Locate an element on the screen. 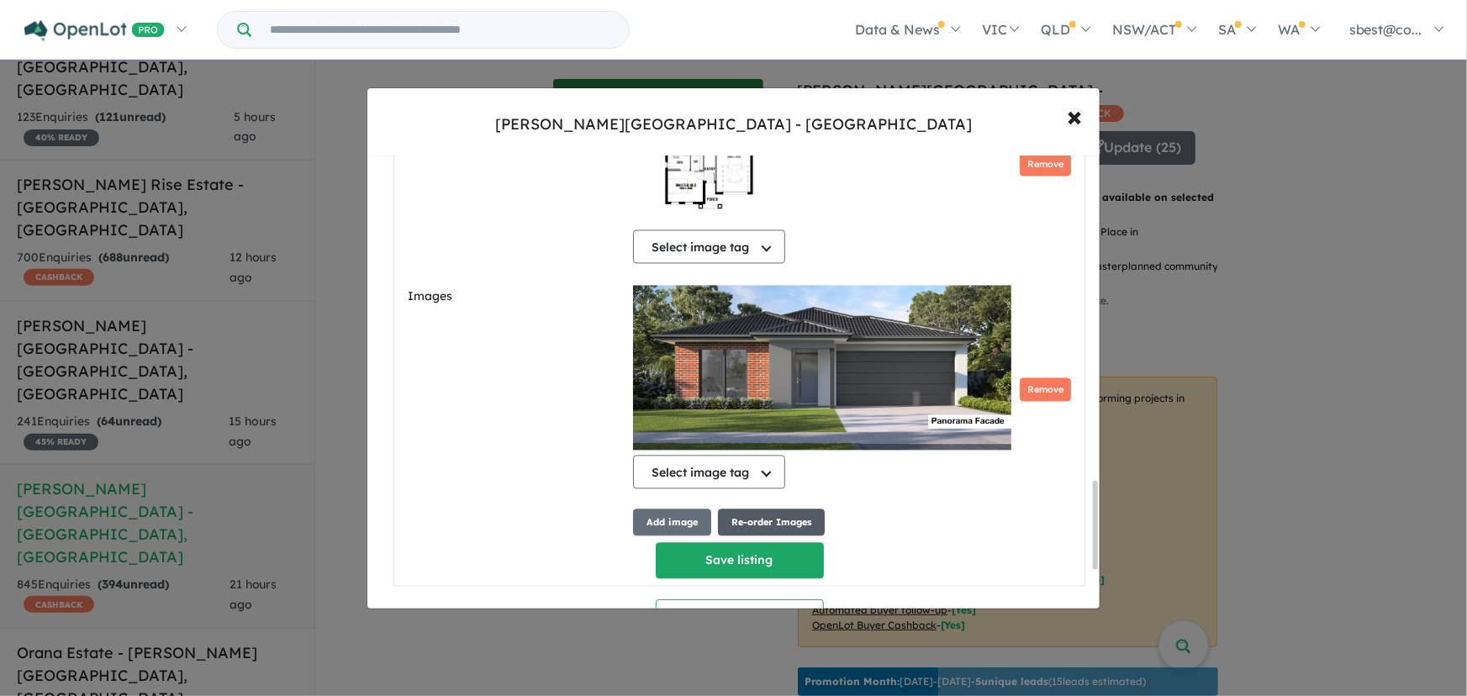 This screenshot has height=696, width=1467. button: Re-order Images is located at coordinates (771, 522).